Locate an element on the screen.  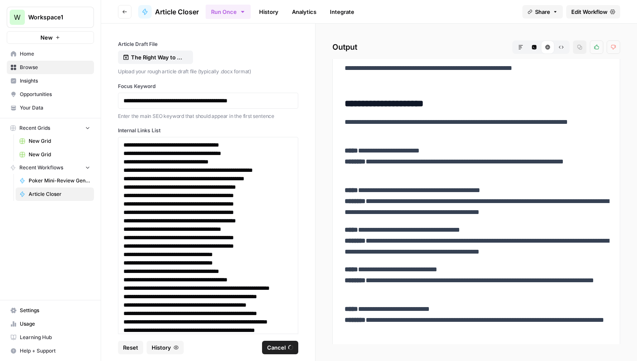
a: Usage is located at coordinates (50, 324).